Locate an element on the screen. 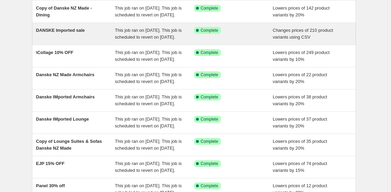  span: Copy of Lounge Suites & Sofas Danske NZ Made is located at coordinates (69, 144).